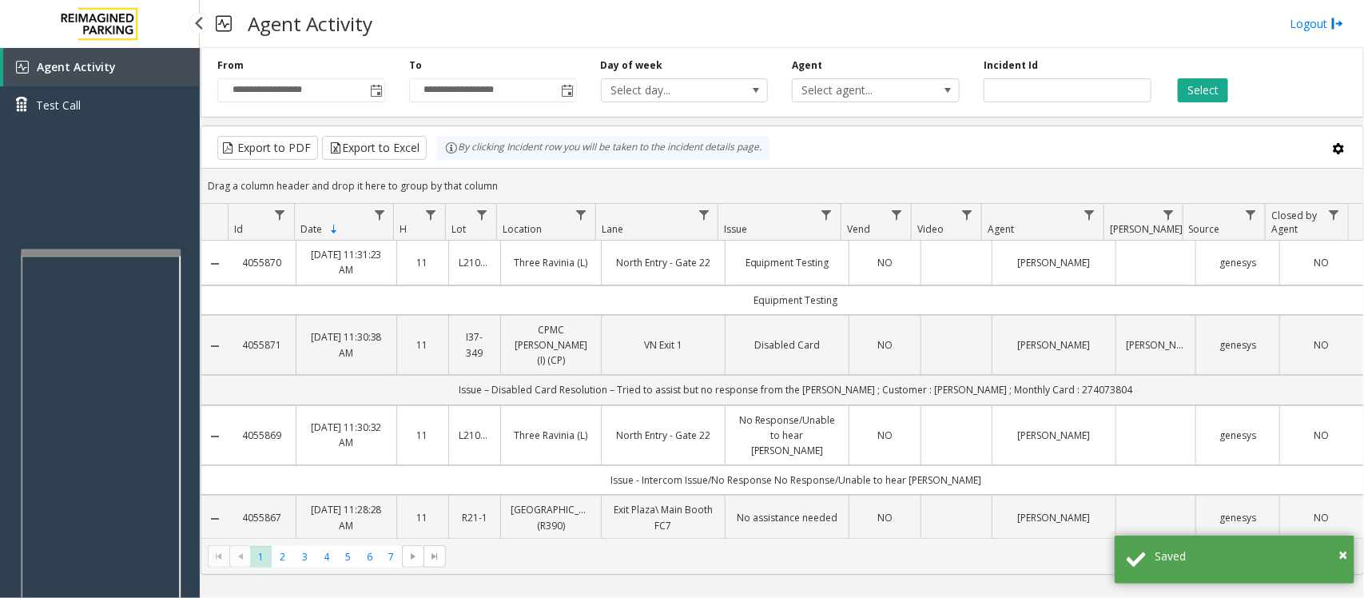 The height and width of the screenshot is (598, 1364). Describe the element at coordinates (413, 556) in the screenshot. I see `span: Go to the next page` at that location.